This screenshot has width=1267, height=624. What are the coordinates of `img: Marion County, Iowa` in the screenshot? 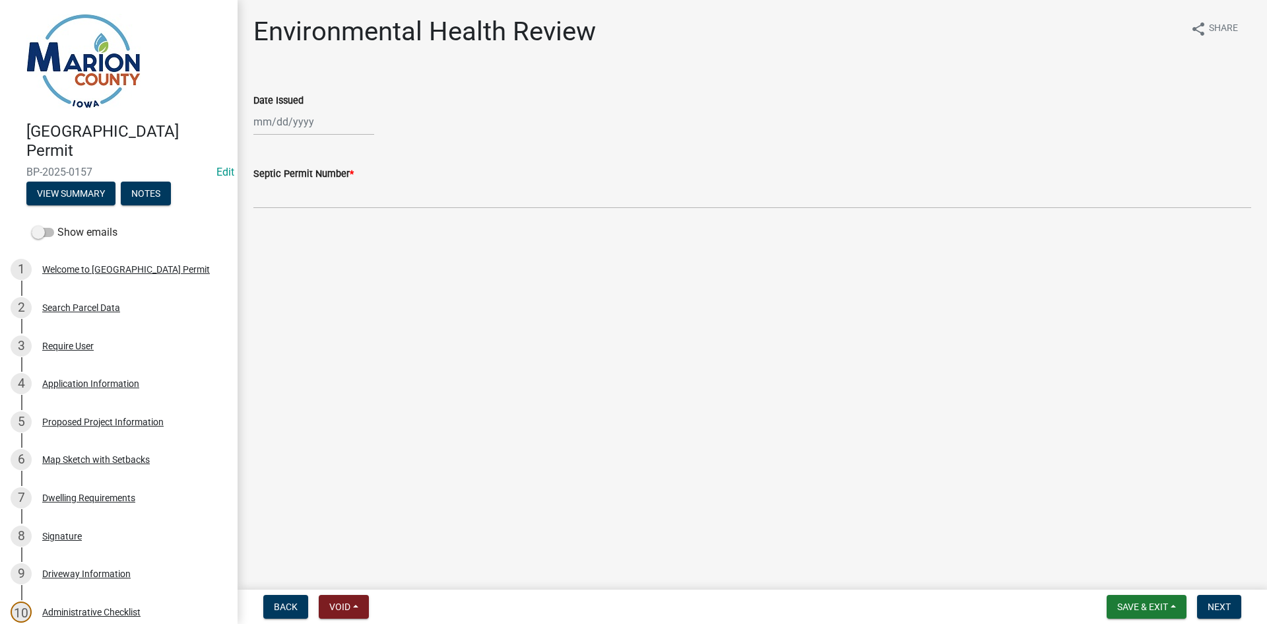 It's located at (83, 61).